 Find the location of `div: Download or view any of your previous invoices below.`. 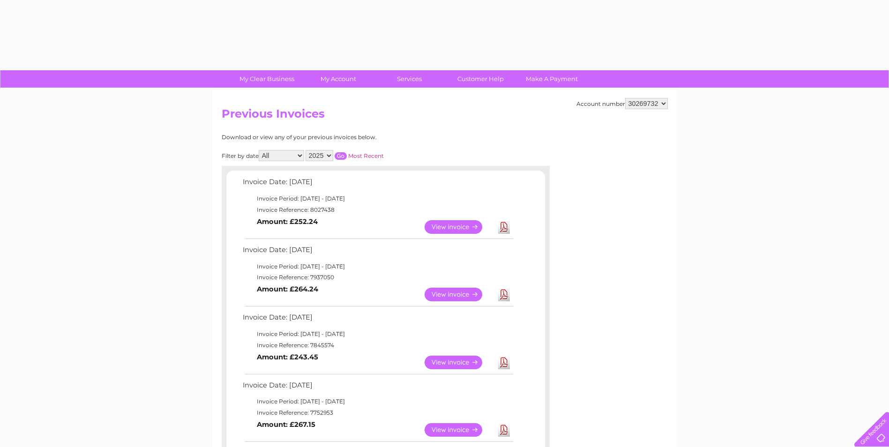

div: Download or view any of your previous invoices below. is located at coordinates (344, 137).